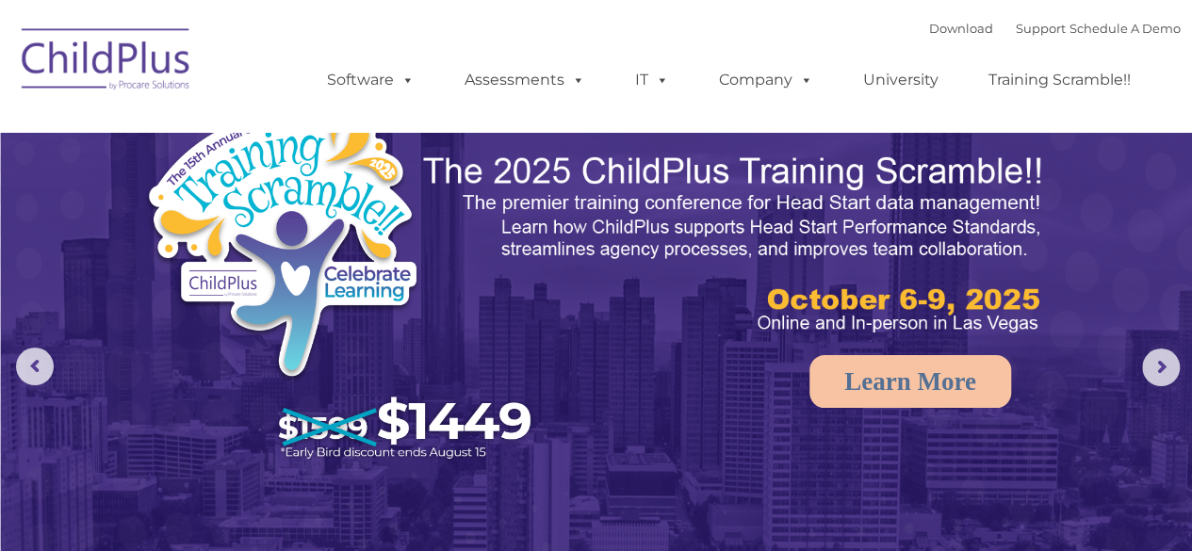 This screenshot has width=1192, height=551. Describe the element at coordinates (652, 80) in the screenshot. I see `a: IT` at that location.